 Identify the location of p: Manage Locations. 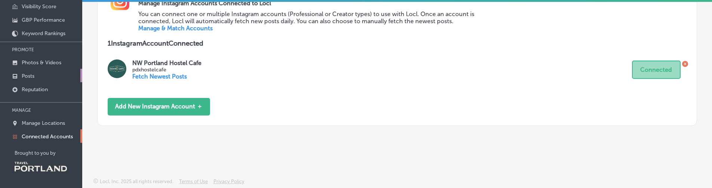
(43, 123).